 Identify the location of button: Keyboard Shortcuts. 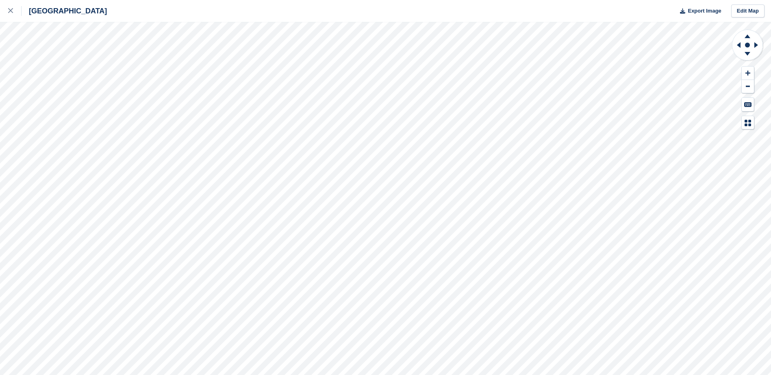
(748, 104).